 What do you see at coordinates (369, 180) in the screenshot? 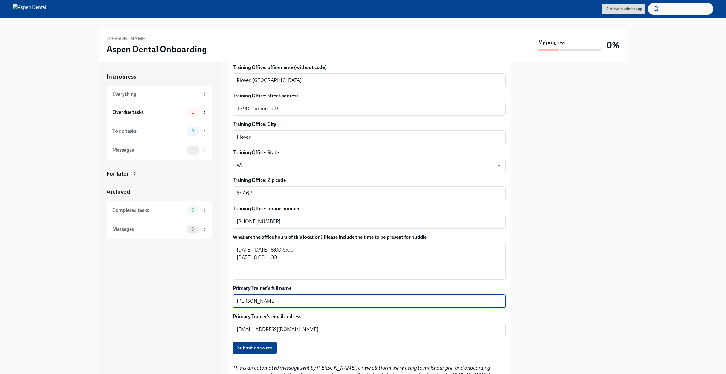
I see `label: Training Office: Zip code` at bounding box center [369, 180].